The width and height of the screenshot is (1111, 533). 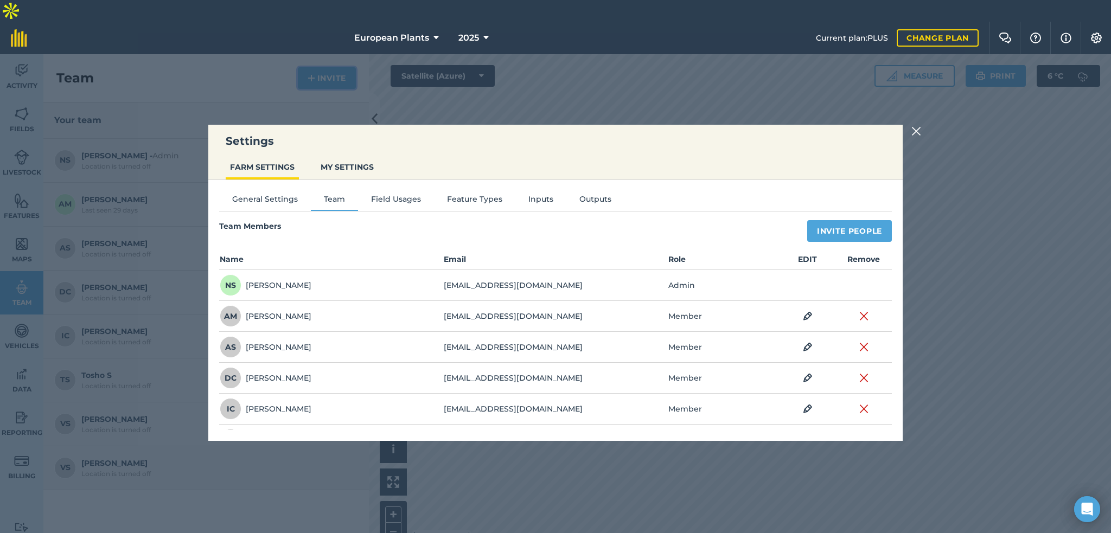 I want to click on h4: Team Members, so click(x=250, y=228).